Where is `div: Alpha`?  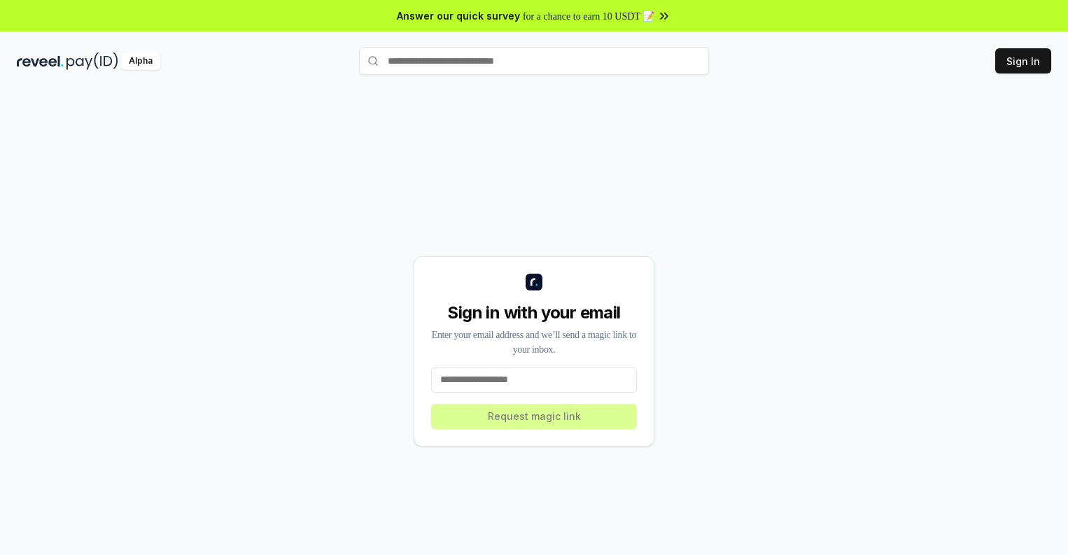
div: Alpha is located at coordinates (141, 61).